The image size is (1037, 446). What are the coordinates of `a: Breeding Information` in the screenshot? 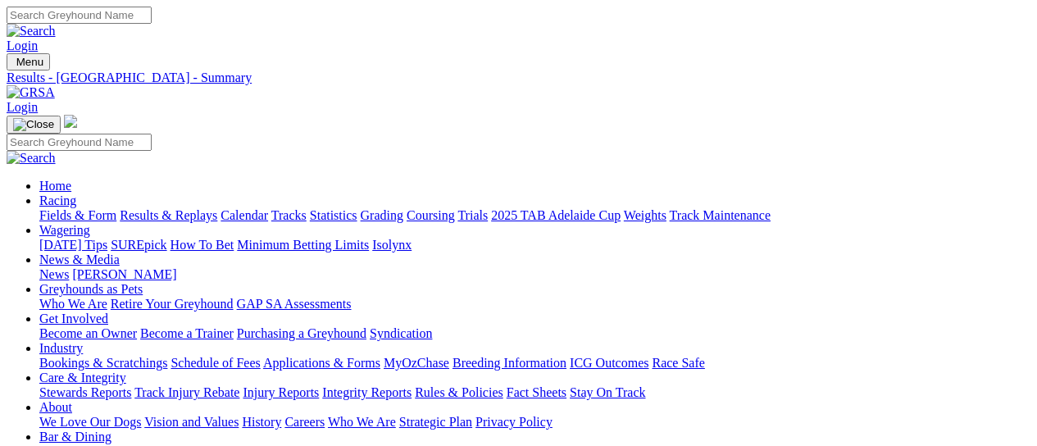 It's located at (509, 362).